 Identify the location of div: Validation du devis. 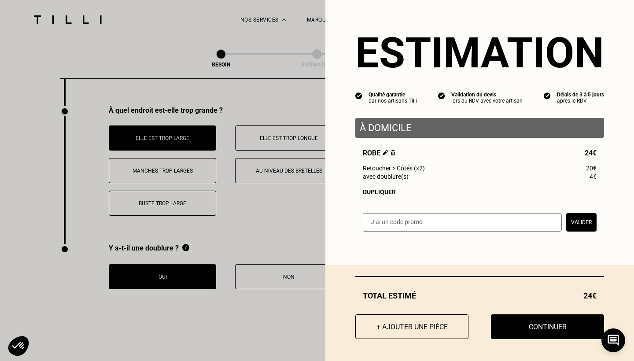
(487, 95).